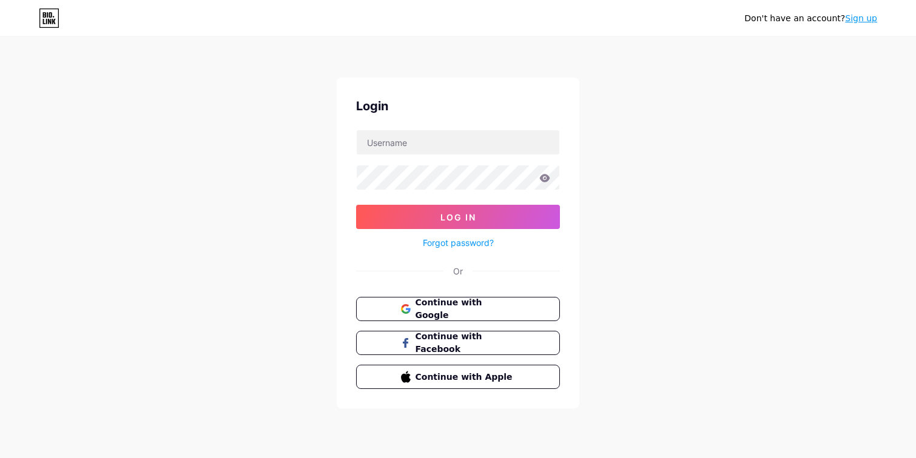  Describe the element at coordinates (458, 106) in the screenshot. I see `div: Login` at that location.